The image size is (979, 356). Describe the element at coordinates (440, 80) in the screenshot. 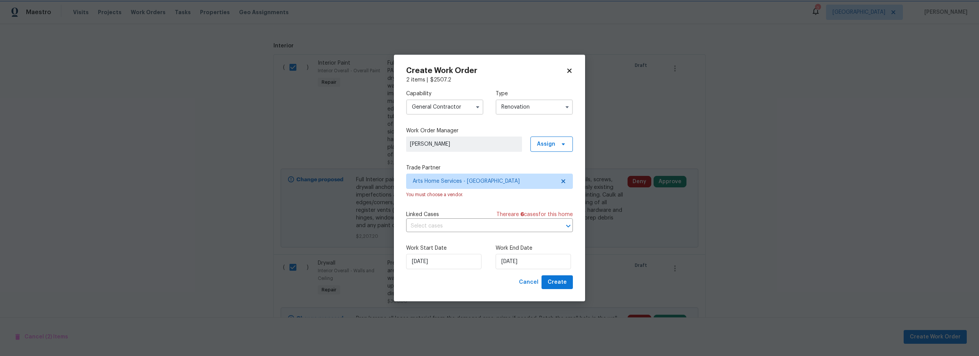

I see `span: $ 2507.2` at that location.